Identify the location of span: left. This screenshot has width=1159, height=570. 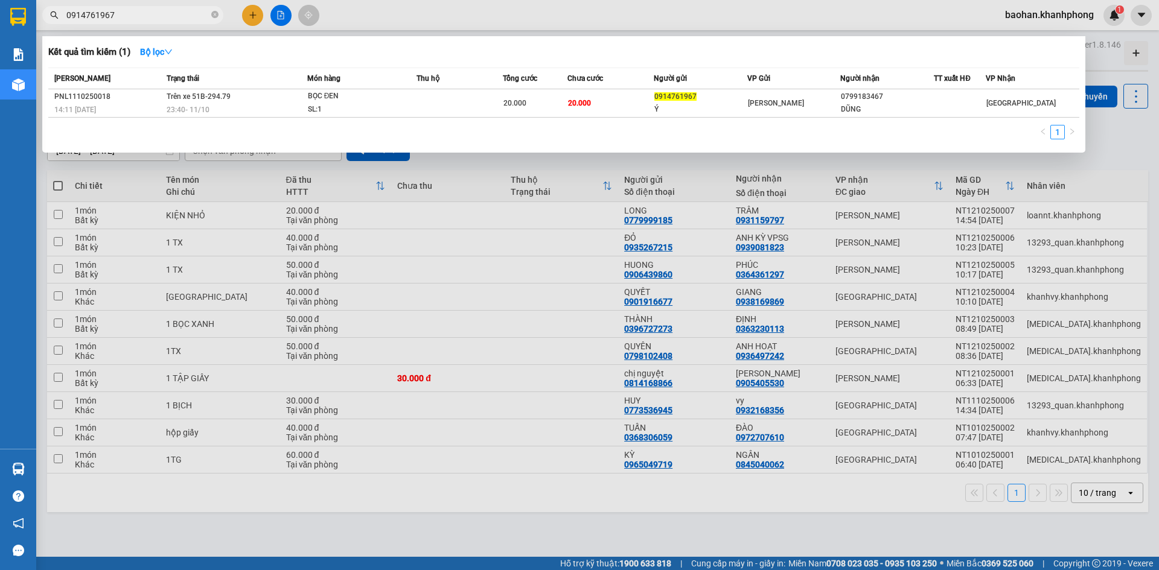
(1043, 132).